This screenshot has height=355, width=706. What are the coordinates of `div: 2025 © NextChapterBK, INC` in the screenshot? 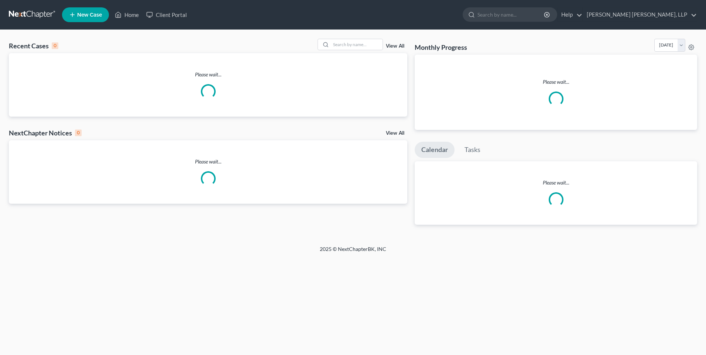 It's located at (353, 252).